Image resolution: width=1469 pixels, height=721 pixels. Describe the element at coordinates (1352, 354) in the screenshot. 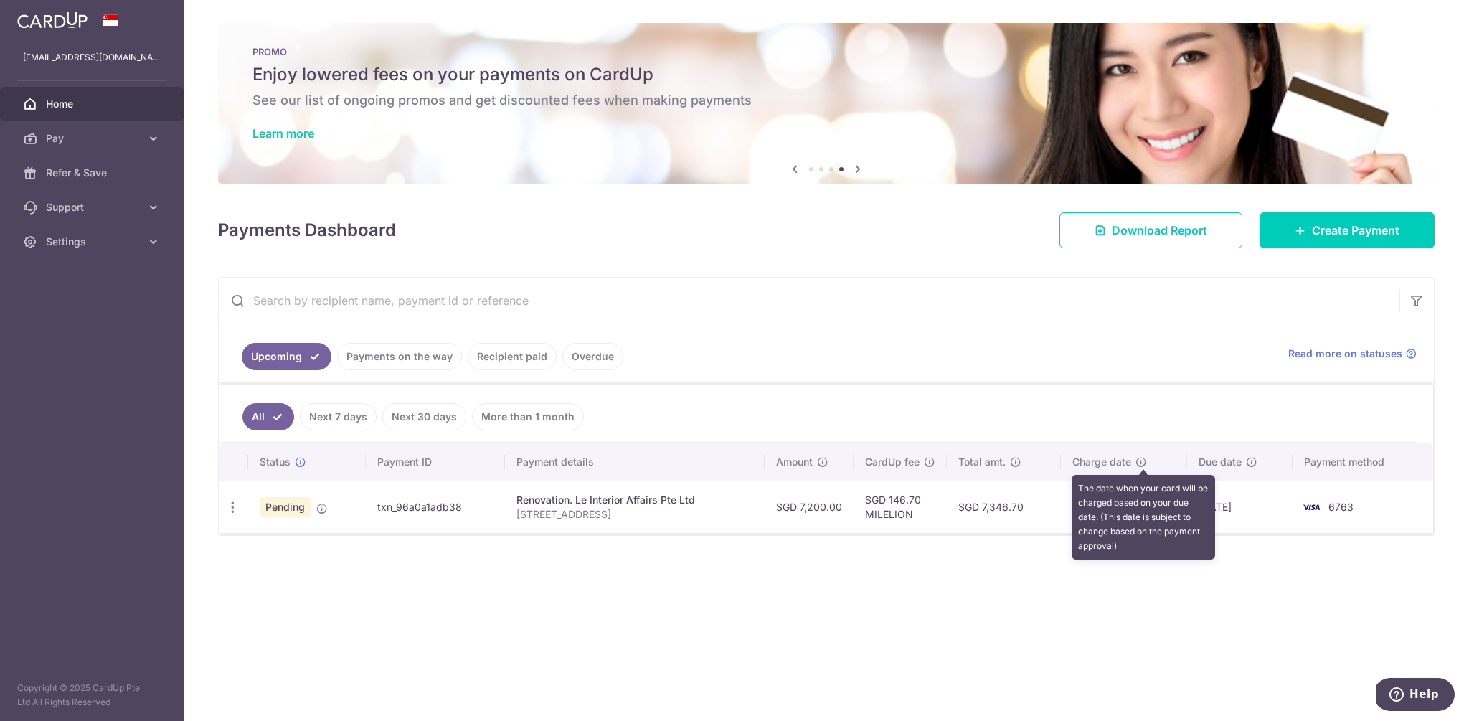

I see `a: Read more on statuses` at that location.